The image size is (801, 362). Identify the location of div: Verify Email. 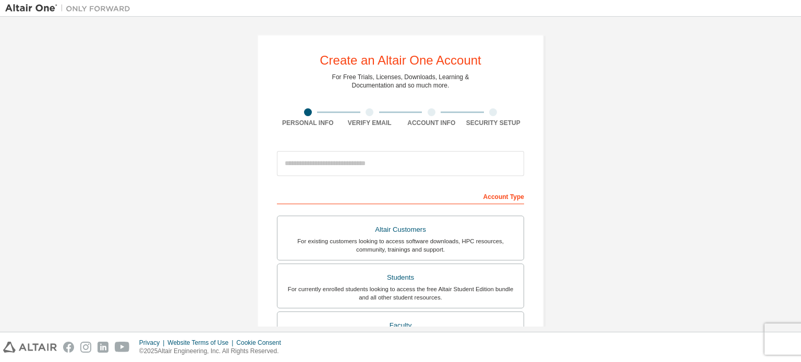
(370, 123).